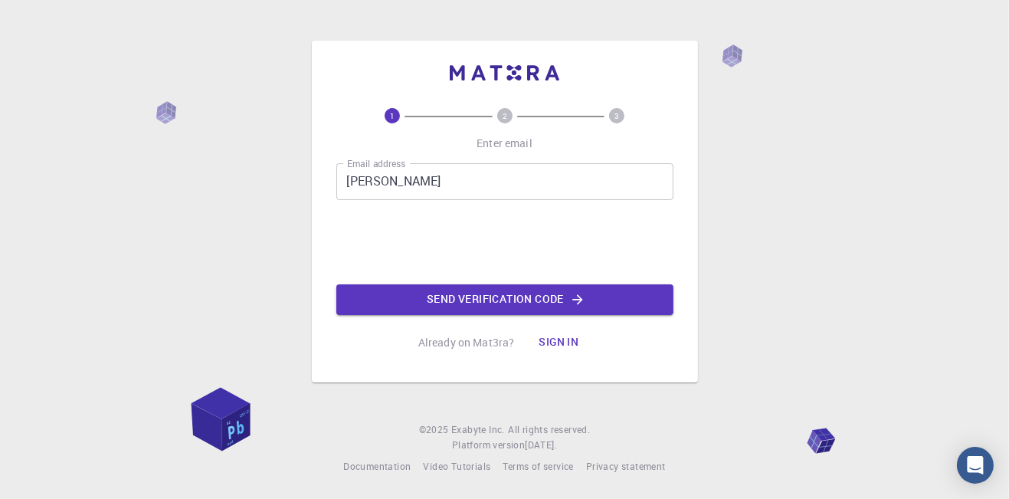 This screenshot has height=499, width=1009. What do you see at coordinates (548, 430) in the screenshot?
I see `span: All rights reserved.` at bounding box center [548, 430].